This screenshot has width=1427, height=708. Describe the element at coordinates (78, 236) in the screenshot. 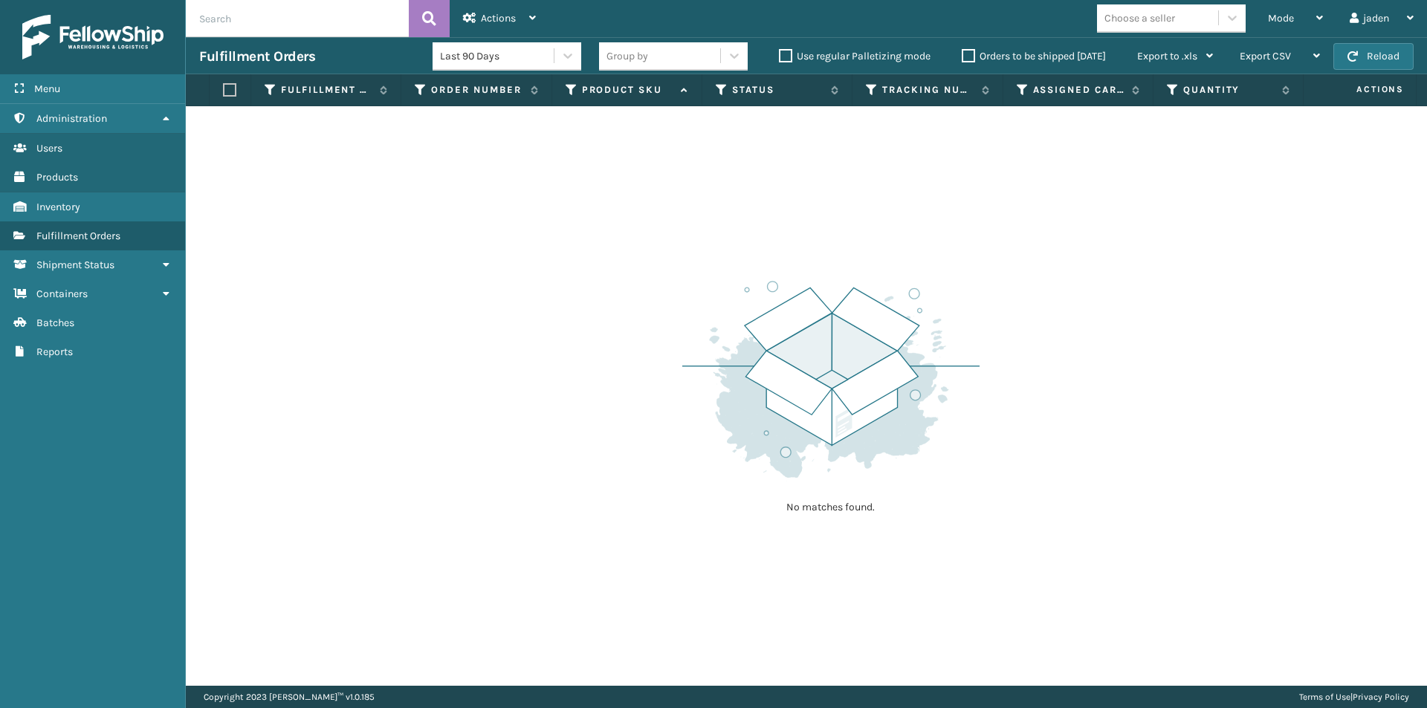

I see `span: Fulfillment Orders` at that location.